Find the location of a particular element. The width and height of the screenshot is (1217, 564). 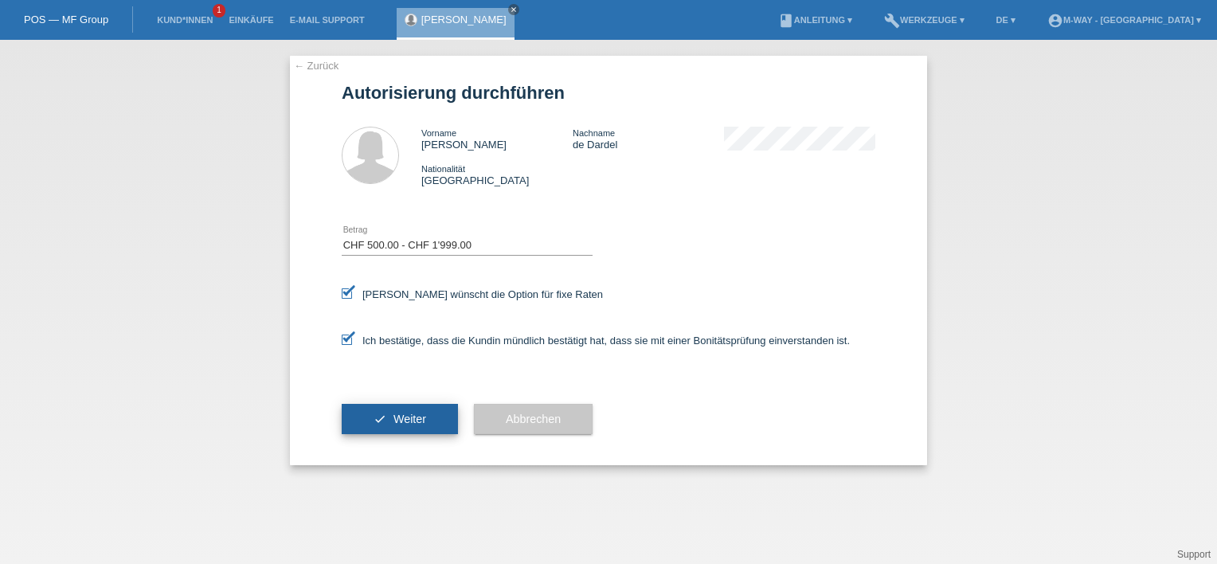

span: Nachname is located at coordinates (593, 133).